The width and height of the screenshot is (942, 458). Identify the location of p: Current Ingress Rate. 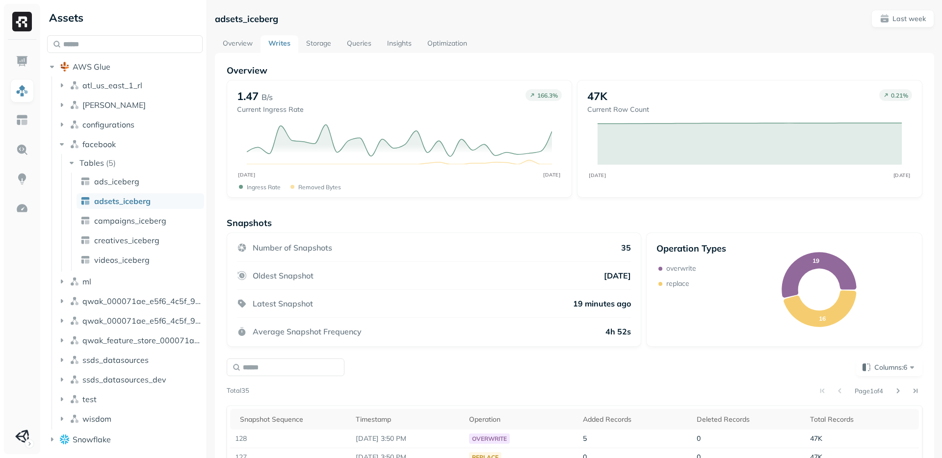
(270, 109).